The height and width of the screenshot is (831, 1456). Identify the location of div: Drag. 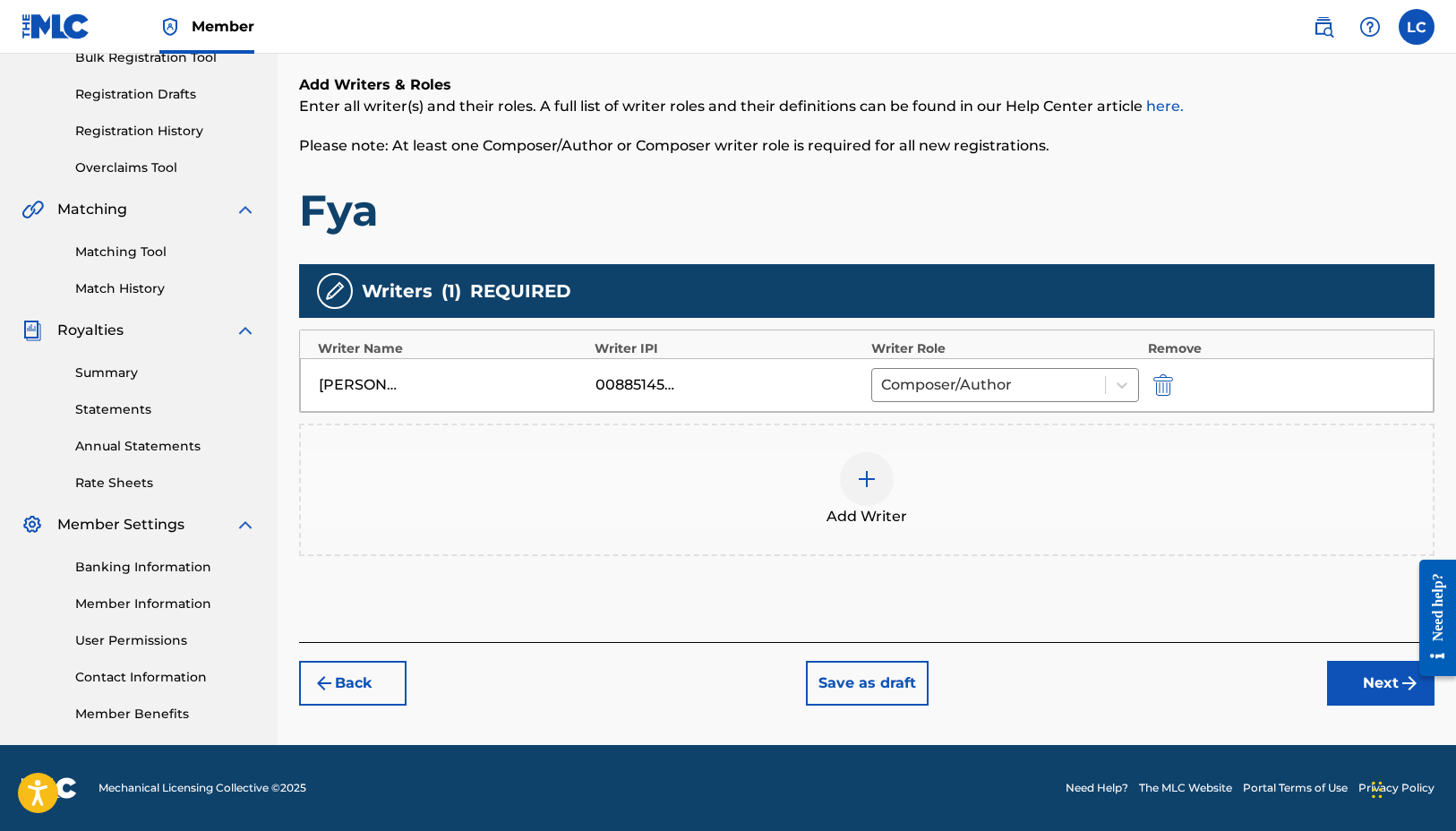
(1377, 789).